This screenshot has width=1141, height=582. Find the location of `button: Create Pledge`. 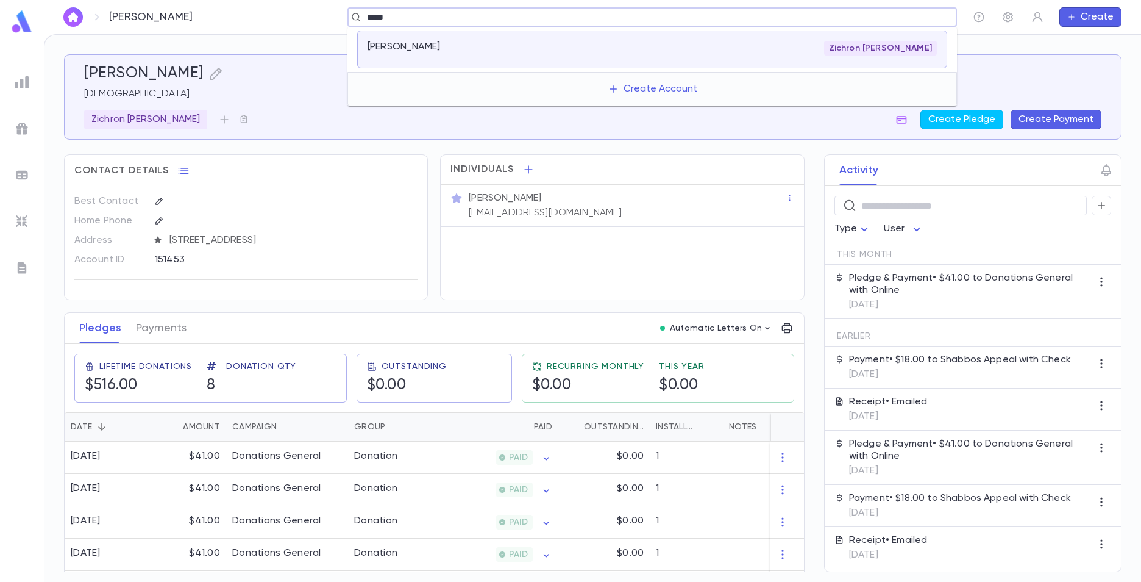

button: Create Pledge is located at coordinates (962, 119).